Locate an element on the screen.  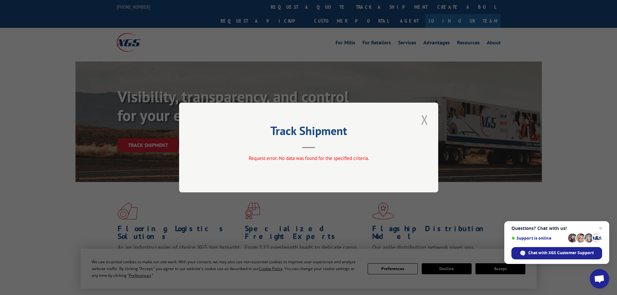
button: Close modal is located at coordinates (425, 120).